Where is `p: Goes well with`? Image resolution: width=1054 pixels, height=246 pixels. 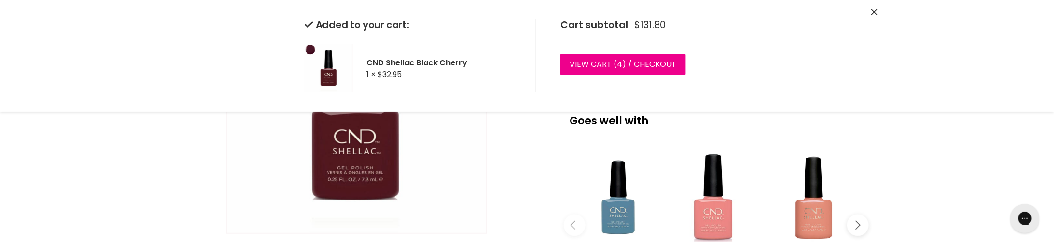 p: Goes well with is located at coordinates (716, 116).